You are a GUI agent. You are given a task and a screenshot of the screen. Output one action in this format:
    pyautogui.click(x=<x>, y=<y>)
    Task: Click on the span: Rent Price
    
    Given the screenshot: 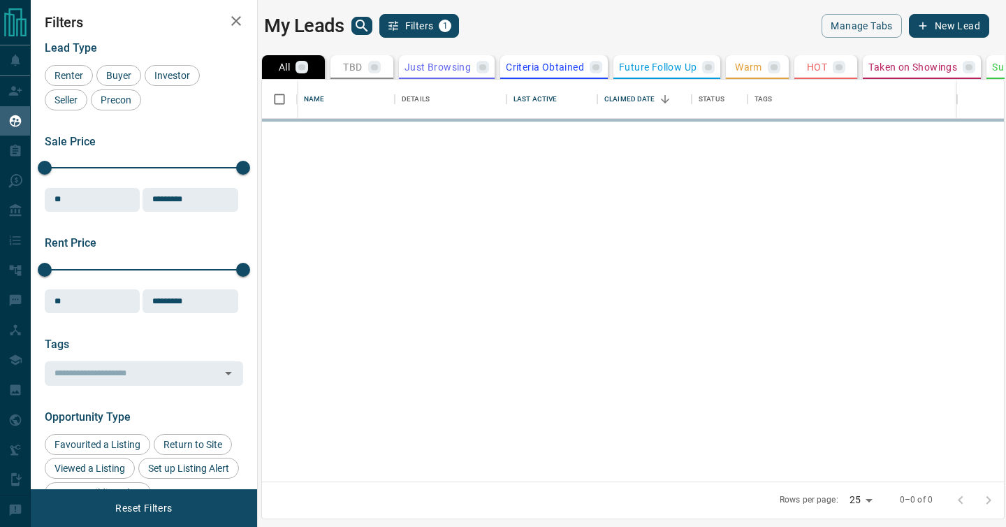 What is the action you would take?
    pyautogui.click(x=71, y=242)
    